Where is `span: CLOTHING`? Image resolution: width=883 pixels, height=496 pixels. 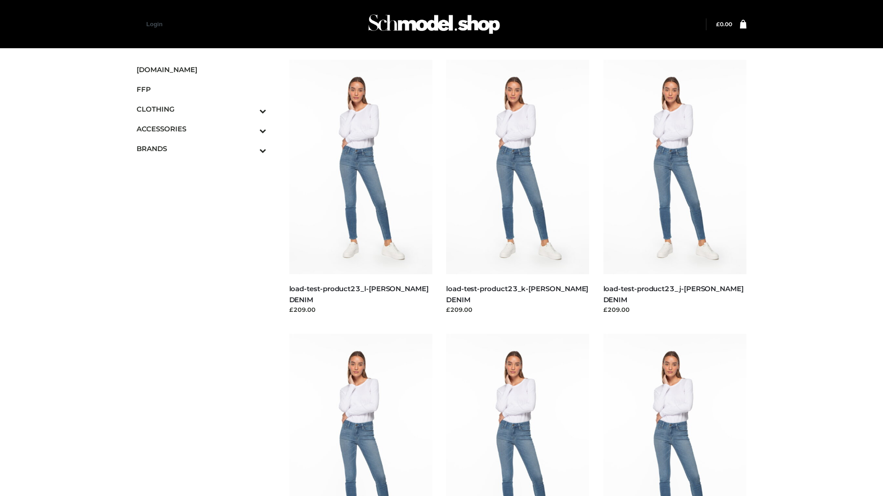
span: CLOTHING is located at coordinates (201, 109).